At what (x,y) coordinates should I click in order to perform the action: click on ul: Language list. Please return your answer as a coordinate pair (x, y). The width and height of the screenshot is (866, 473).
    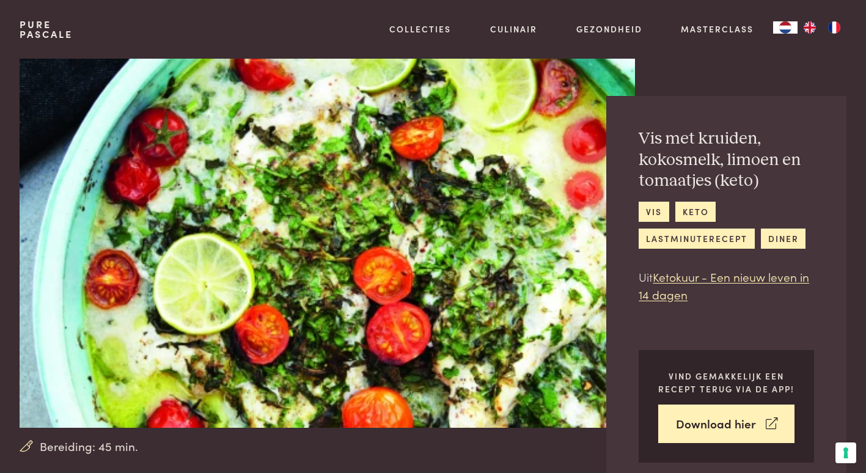
    Looking at the image, I should click on (822, 28).